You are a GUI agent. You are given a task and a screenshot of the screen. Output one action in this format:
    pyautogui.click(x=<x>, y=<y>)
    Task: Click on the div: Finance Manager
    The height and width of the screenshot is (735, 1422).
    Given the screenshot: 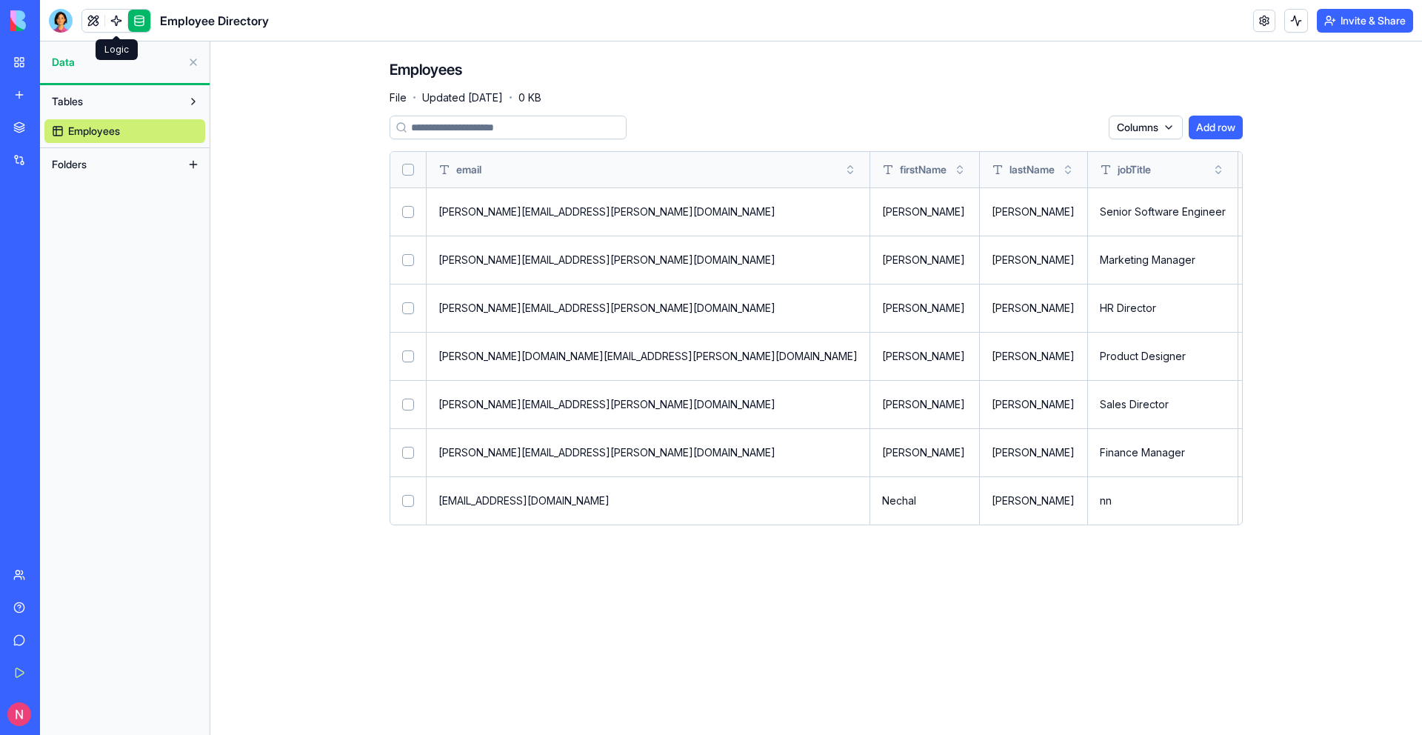 What is the action you would take?
    pyautogui.click(x=1163, y=453)
    